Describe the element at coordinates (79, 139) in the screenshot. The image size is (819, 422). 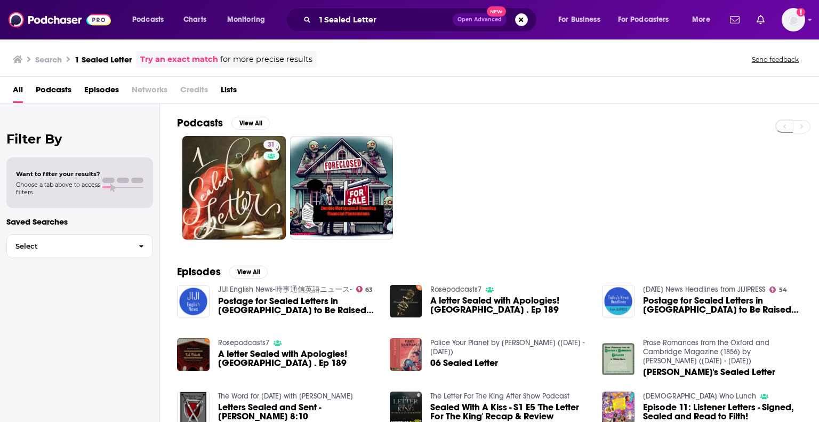
I see `h2: Filter By` at that location.